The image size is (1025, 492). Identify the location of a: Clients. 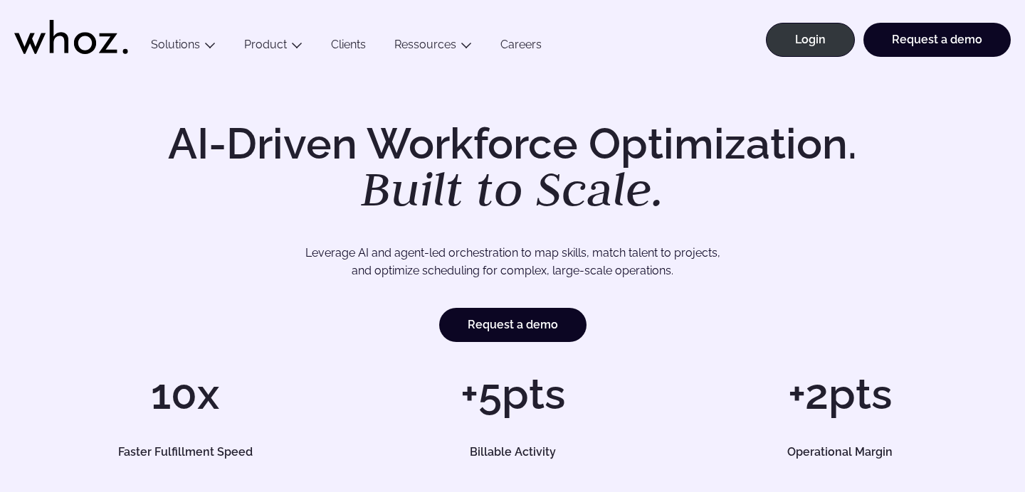
(348, 47).